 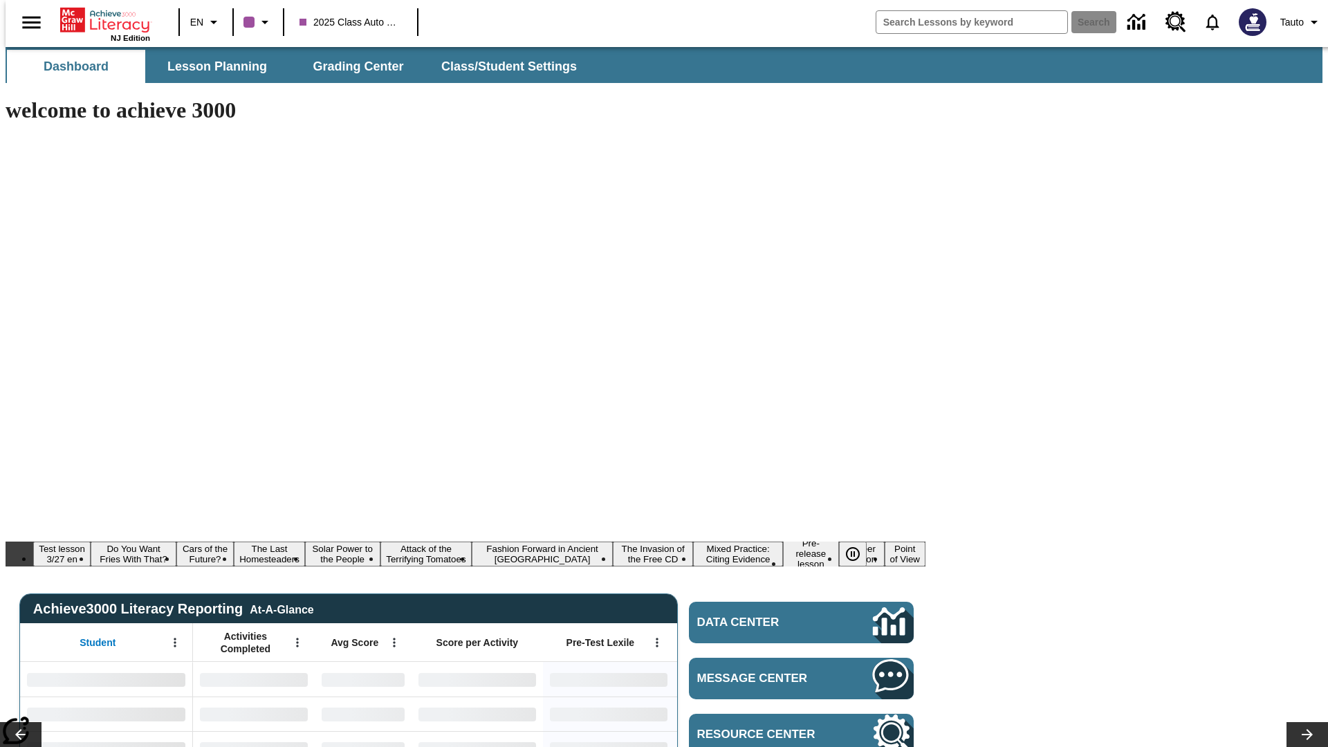 I want to click on a: Resource Center, Will open in new tab, so click(x=1175, y=22).